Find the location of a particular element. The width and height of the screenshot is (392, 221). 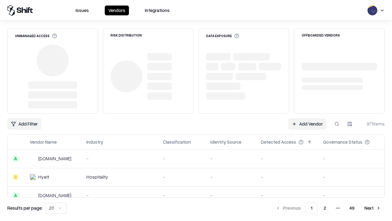

button: Add Filter is located at coordinates (24, 124).